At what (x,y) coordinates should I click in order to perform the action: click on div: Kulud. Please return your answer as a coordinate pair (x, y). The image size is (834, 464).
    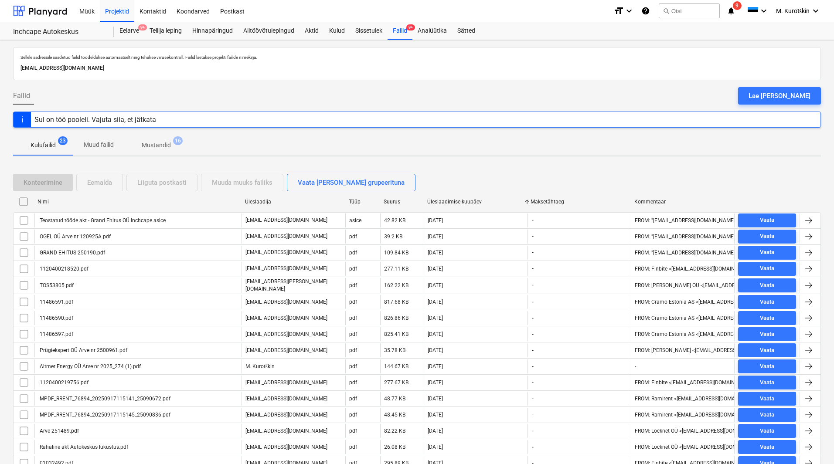
    Looking at the image, I should click on (337, 31).